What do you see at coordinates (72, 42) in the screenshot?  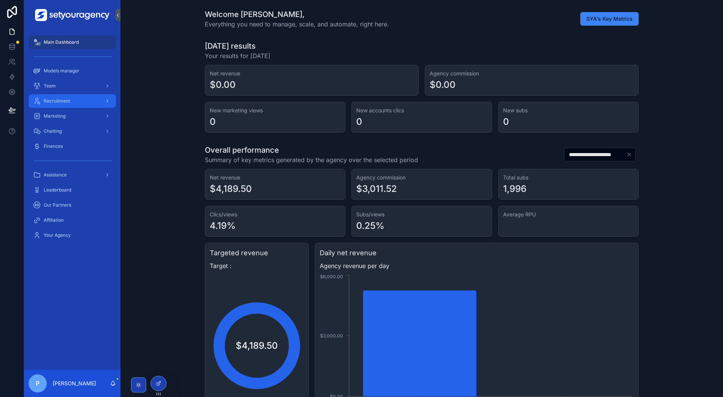 I see `a: Main Dashboard` at bounding box center [72, 42].